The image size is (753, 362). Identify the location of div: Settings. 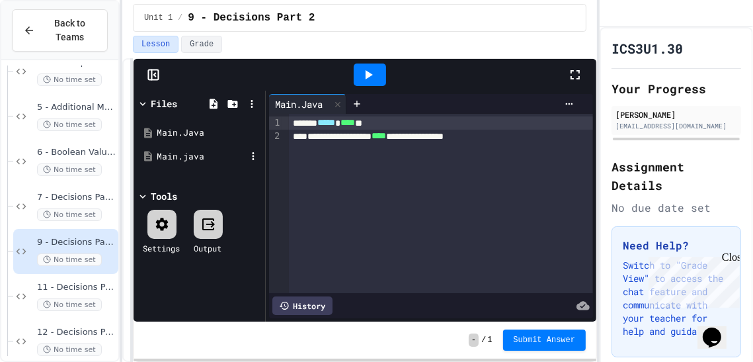
(162, 248).